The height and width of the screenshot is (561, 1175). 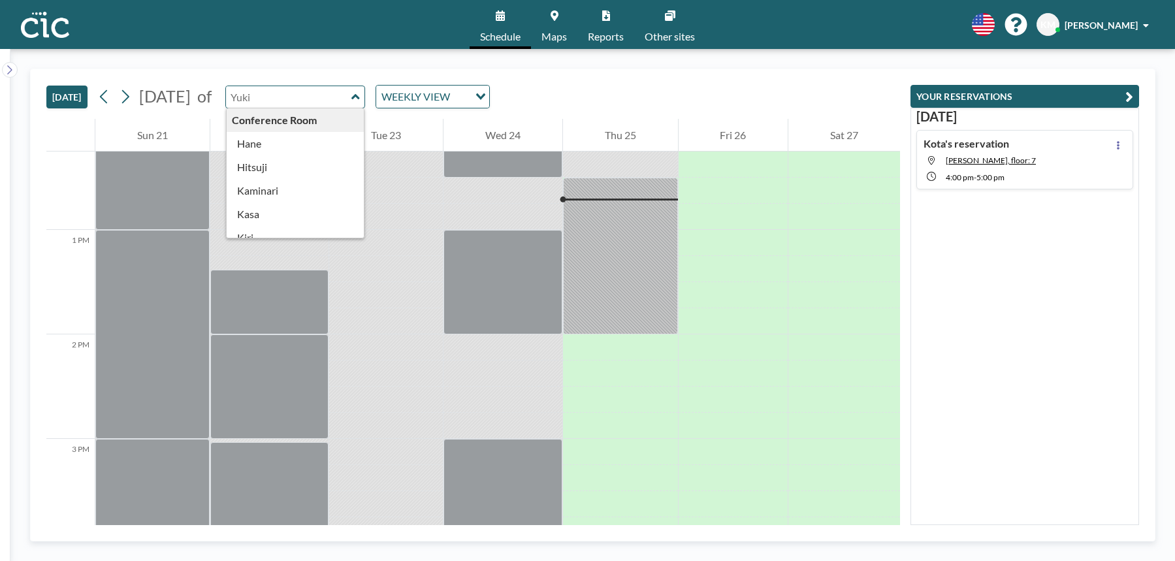 I want to click on div: Wed 24, so click(x=503, y=135).